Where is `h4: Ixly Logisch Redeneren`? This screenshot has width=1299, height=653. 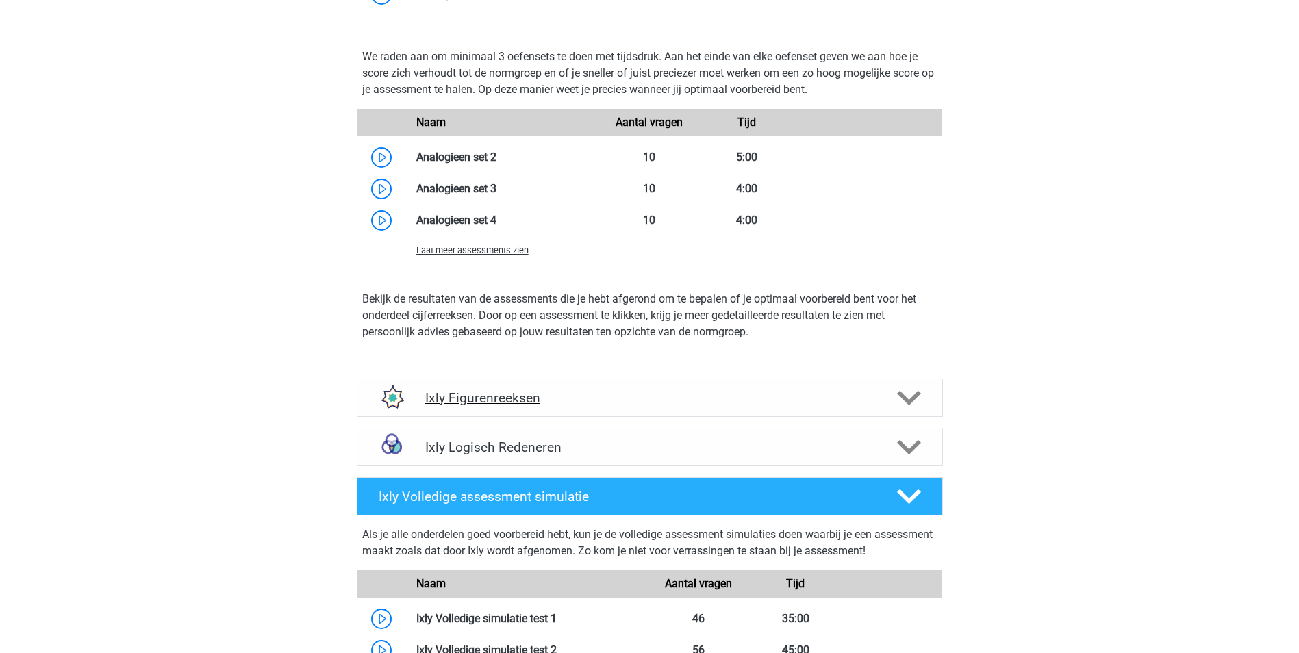 h4: Ixly Logisch Redeneren is located at coordinates (649, 447).